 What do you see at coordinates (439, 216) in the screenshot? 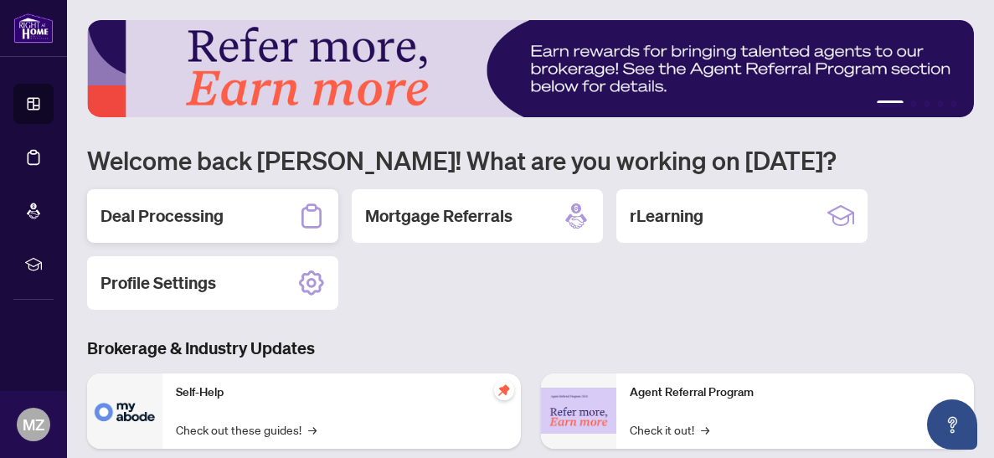
I see `h2: Mortgage Referrals` at bounding box center [439, 216].